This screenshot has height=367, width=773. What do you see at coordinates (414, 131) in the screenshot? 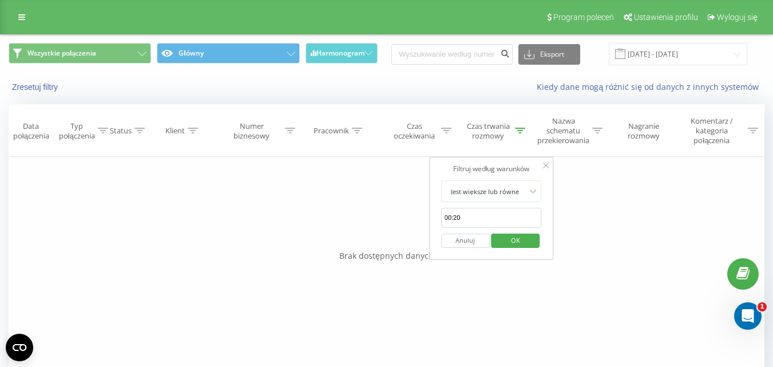
I see `div: Czas oczekiwania` at bounding box center [414, 131].